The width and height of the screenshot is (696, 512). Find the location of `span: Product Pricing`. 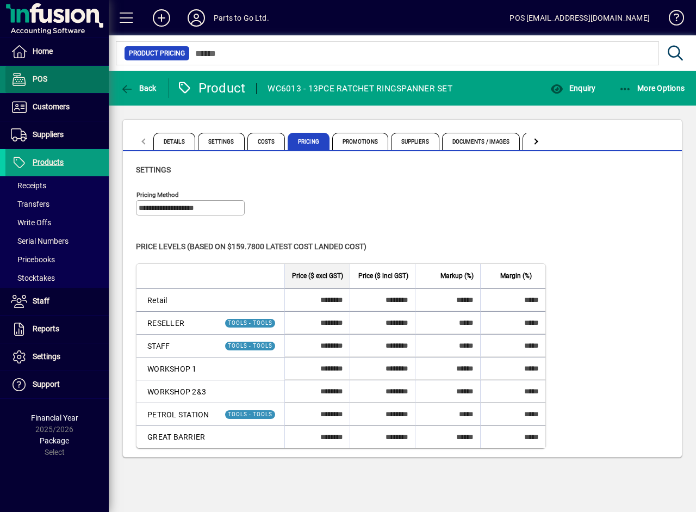

span: Product Pricing is located at coordinates (157, 53).